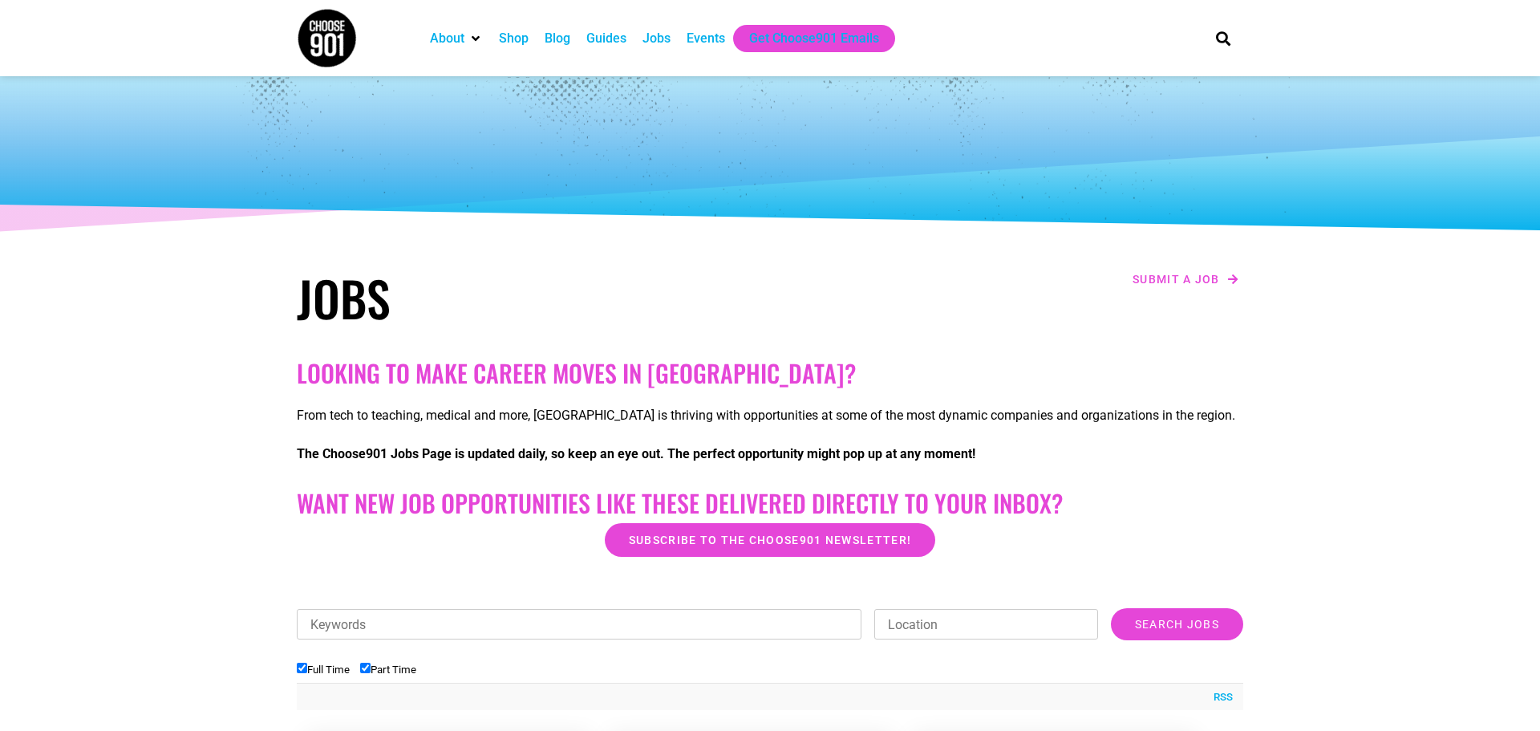 This screenshot has height=731, width=1540. Describe the element at coordinates (606, 39) in the screenshot. I see `a: Guides` at that location.